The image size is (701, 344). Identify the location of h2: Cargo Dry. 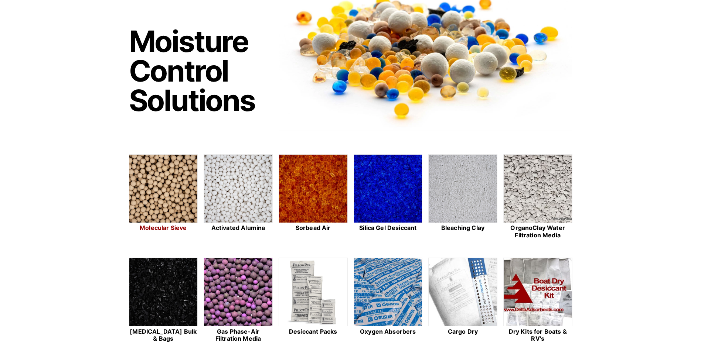
(463, 332).